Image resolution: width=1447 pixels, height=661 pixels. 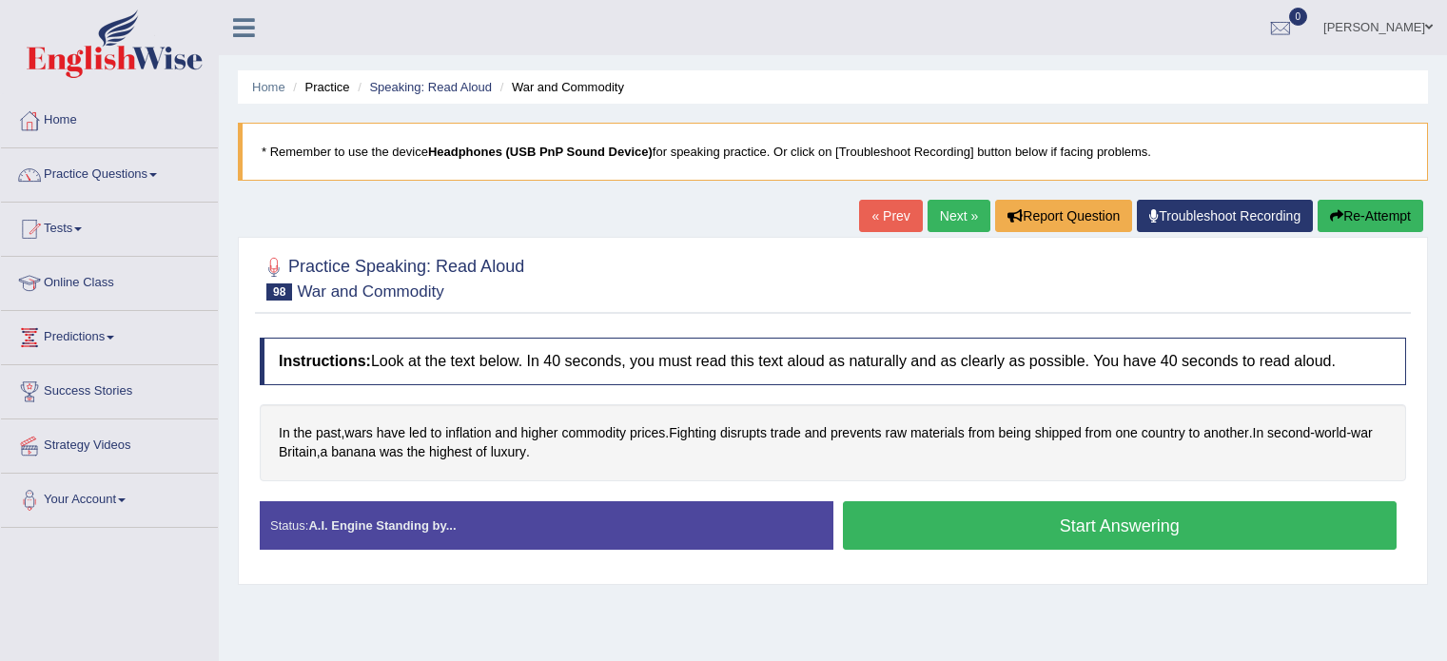 I want to click on span: 98, so click(x=279, y=292).